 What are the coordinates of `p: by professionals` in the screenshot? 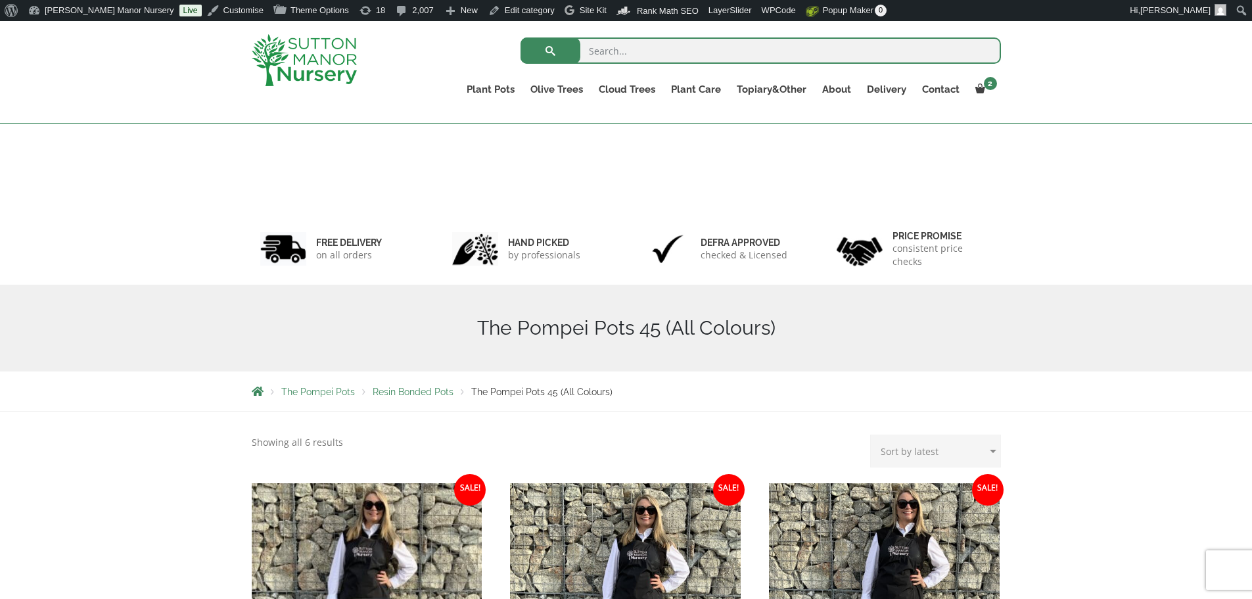 It's located at (544, 255).